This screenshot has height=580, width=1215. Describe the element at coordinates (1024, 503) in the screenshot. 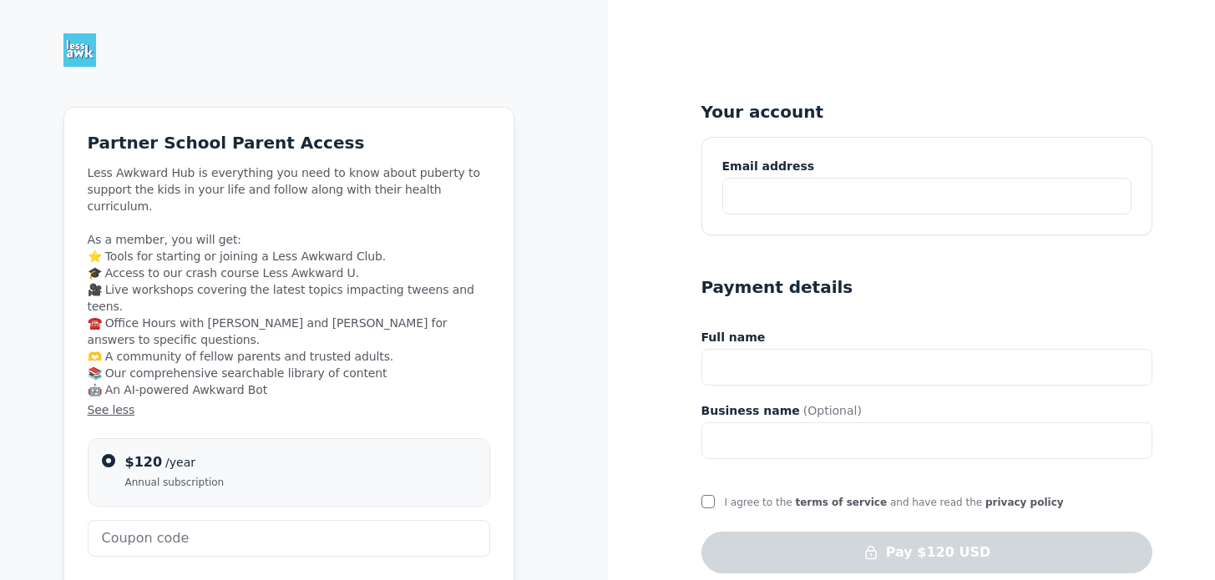

I see `a: privacy policy` at that location.